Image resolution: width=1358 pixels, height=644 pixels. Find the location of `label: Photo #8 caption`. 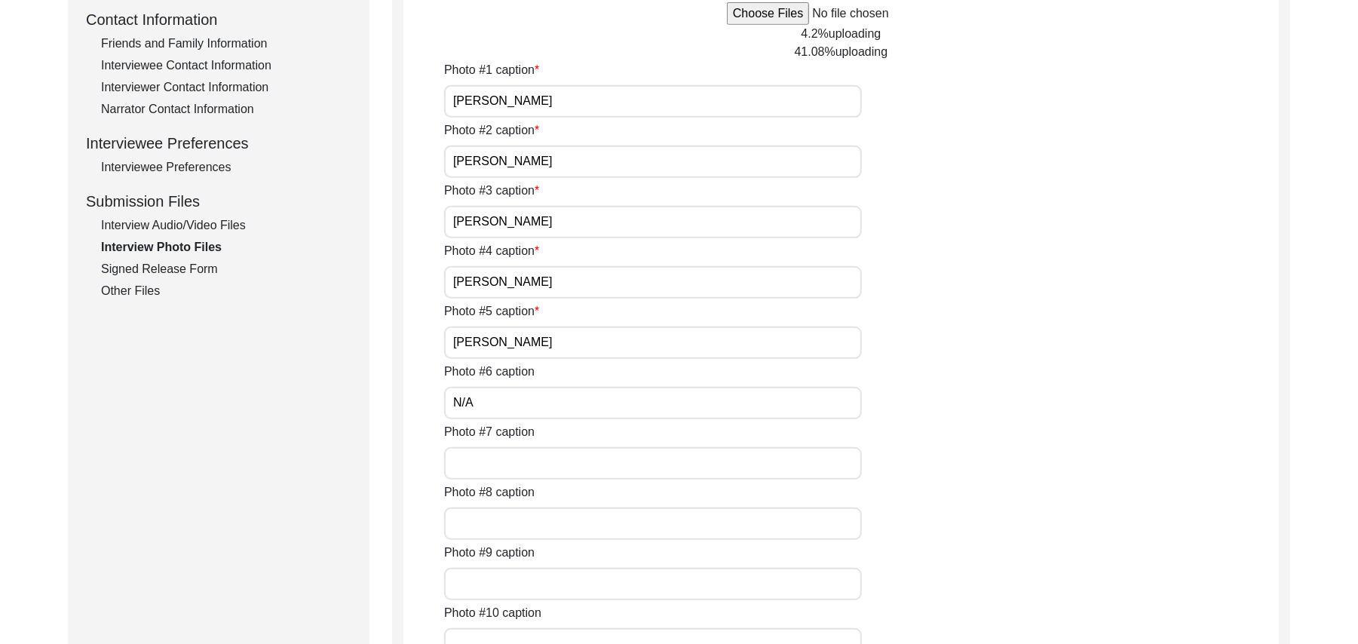

label: Photo #8 caption is located at coordinates (489, 492).